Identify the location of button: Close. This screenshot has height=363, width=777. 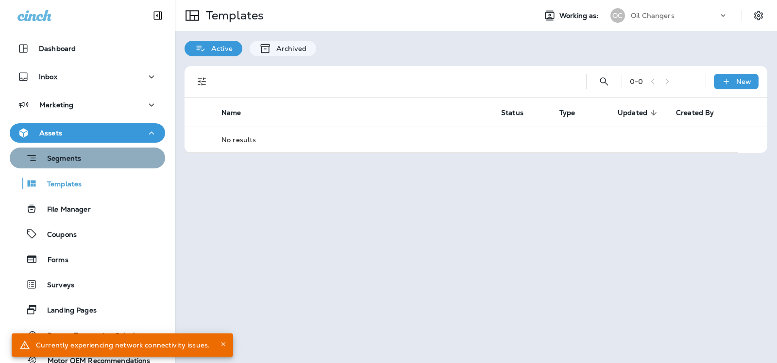
(223, 344).